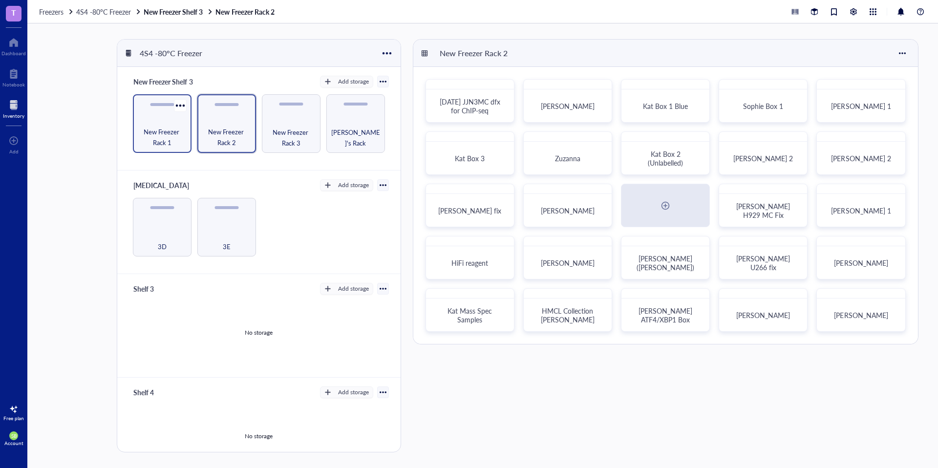 This screenshot has height=468, width=938. What do you see at coordinates (473, 53) in the screenshot?
I see `div: New Freezer Rack 2` at bounding box center [473, 53].